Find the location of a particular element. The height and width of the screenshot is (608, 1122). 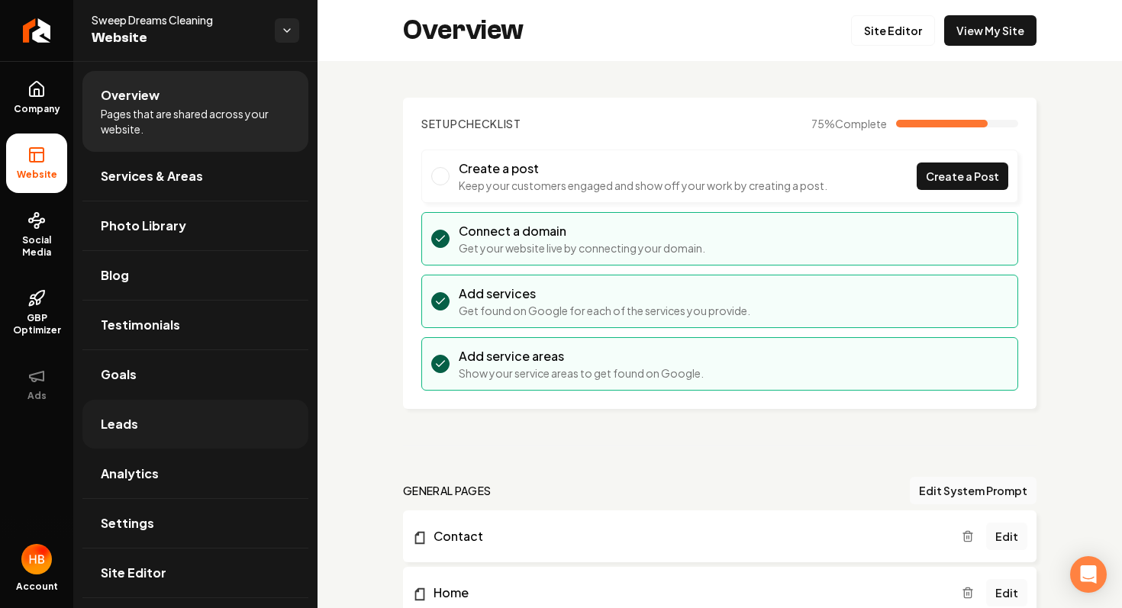

span: Overview is located at coordinates (130, 95).